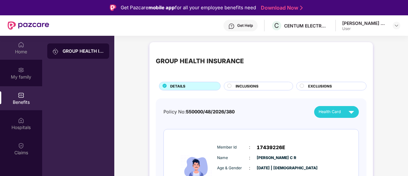 Image resolution: width=408 pixels, height=176 pixels. Describe the element at coordinates (178, 86) in the screenshot. I see `span: DETAILS` at that location.